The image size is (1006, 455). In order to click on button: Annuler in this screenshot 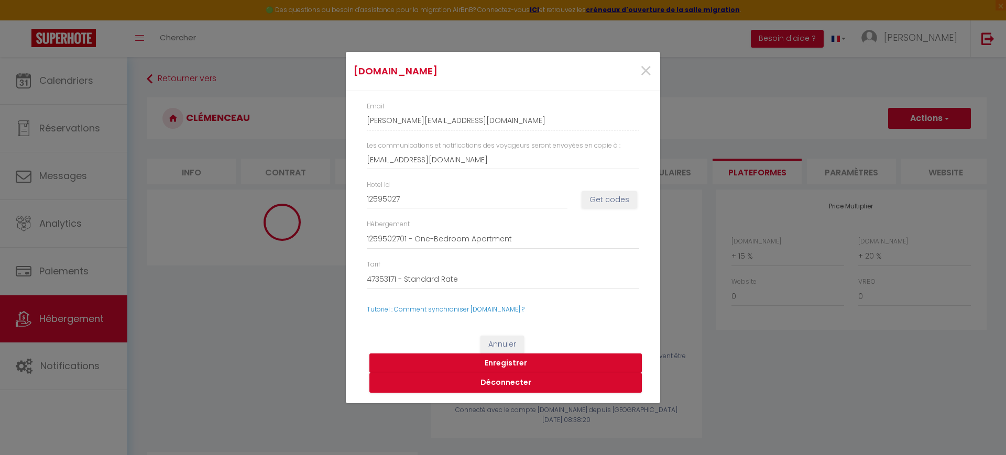, I will do `click(502, 345)`.